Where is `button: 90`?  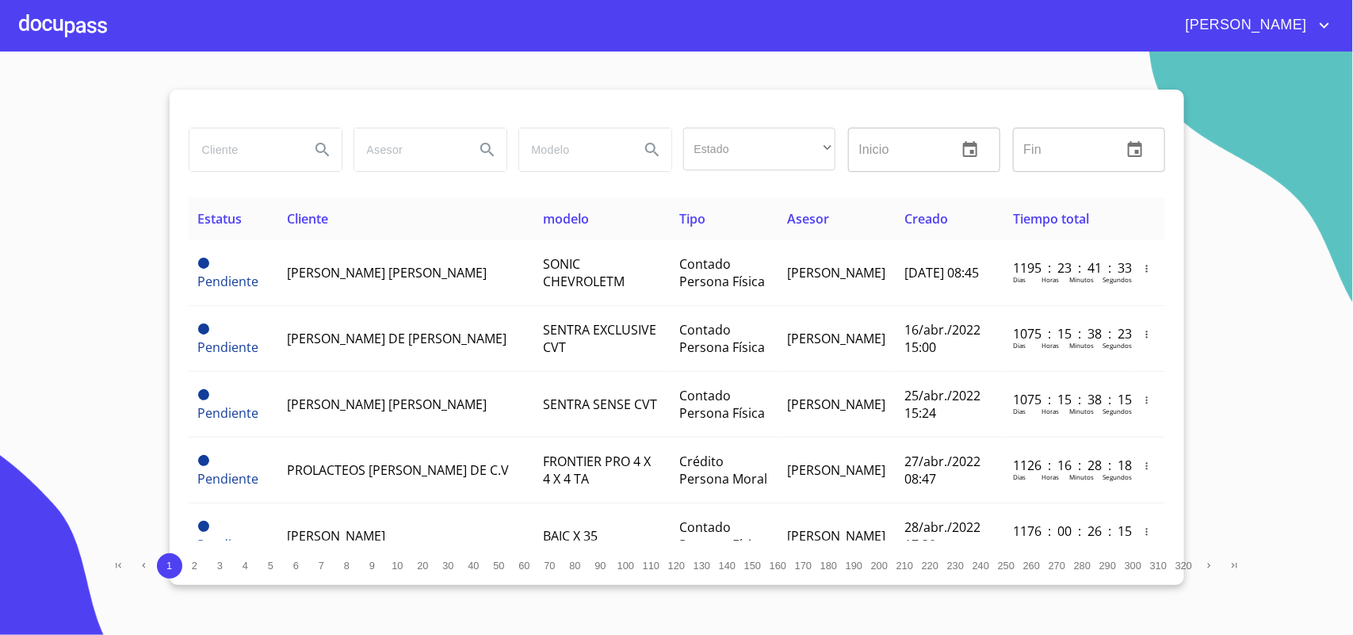
button: 90 is located at coordinates (601, 566).